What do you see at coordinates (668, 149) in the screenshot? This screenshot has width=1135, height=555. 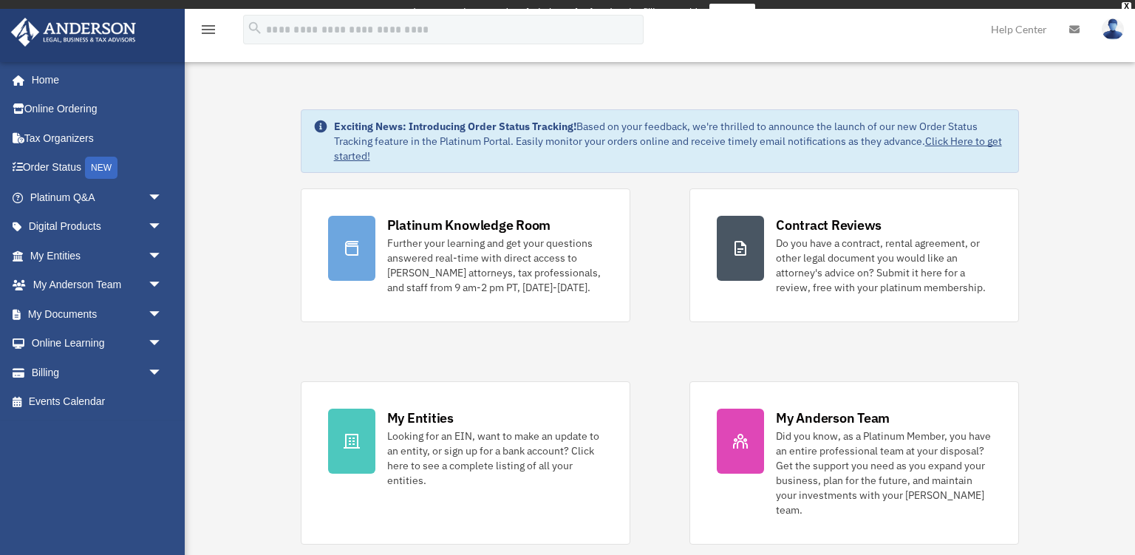 I see `a: Click Here to get started!` at bounding box center [668, 149].